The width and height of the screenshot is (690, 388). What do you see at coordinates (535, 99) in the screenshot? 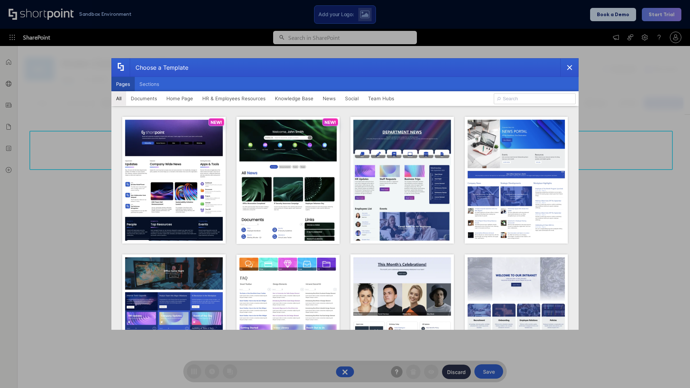
I see `input: Search` at bounding box center [535, 99].